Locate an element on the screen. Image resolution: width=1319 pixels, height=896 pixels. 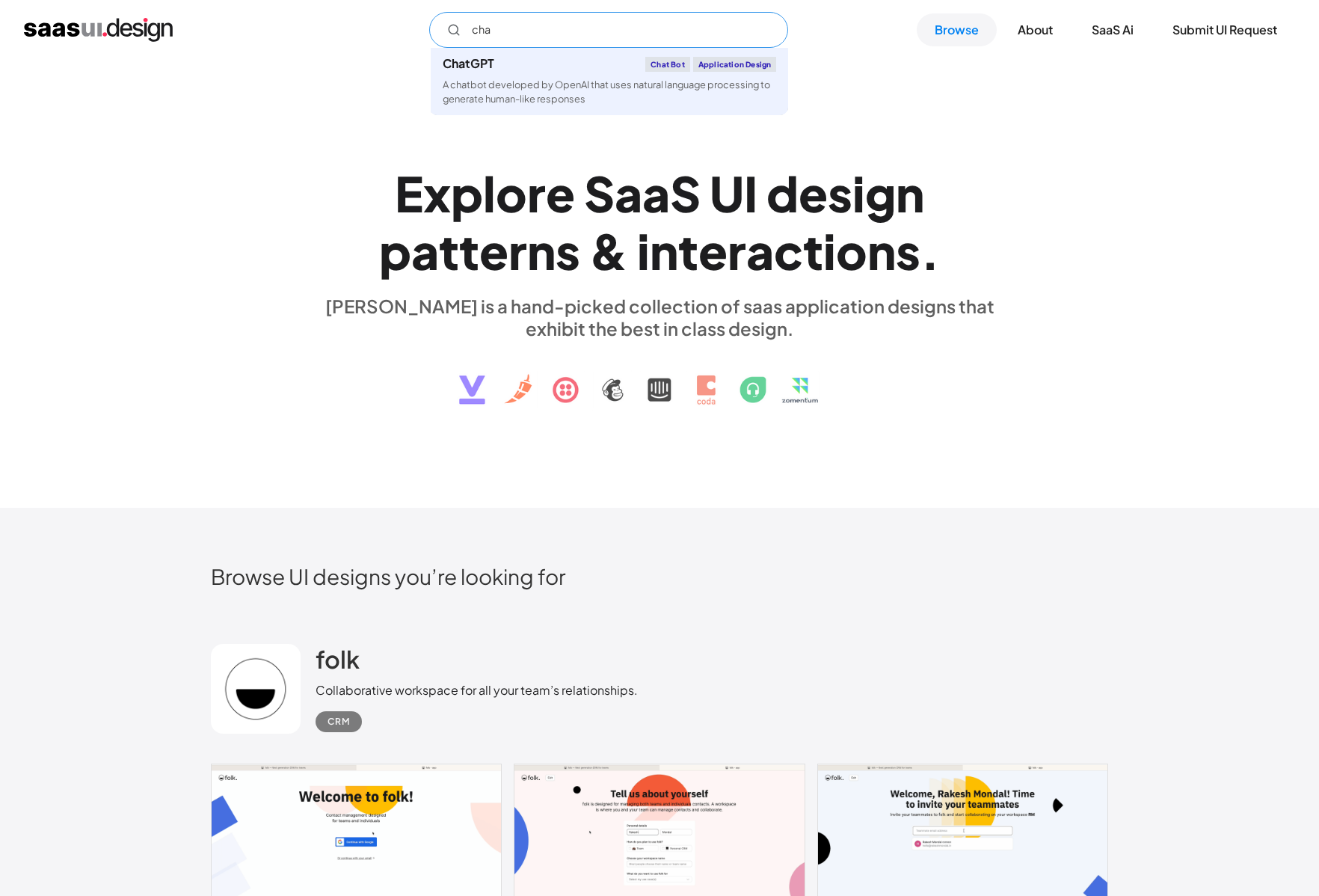
a: SaaS Ai is located at coordinates (1113, 29).